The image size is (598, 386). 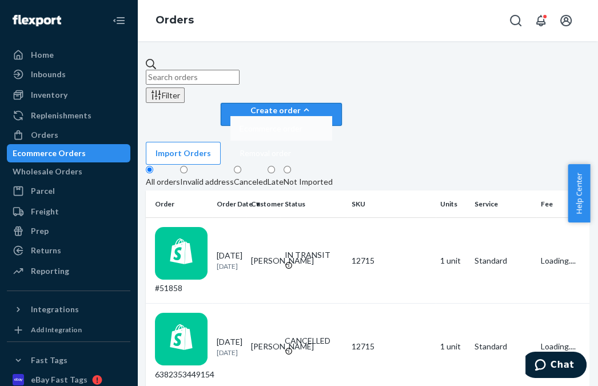 I want to click on a: Inbounds, so click(x=69, y=74).